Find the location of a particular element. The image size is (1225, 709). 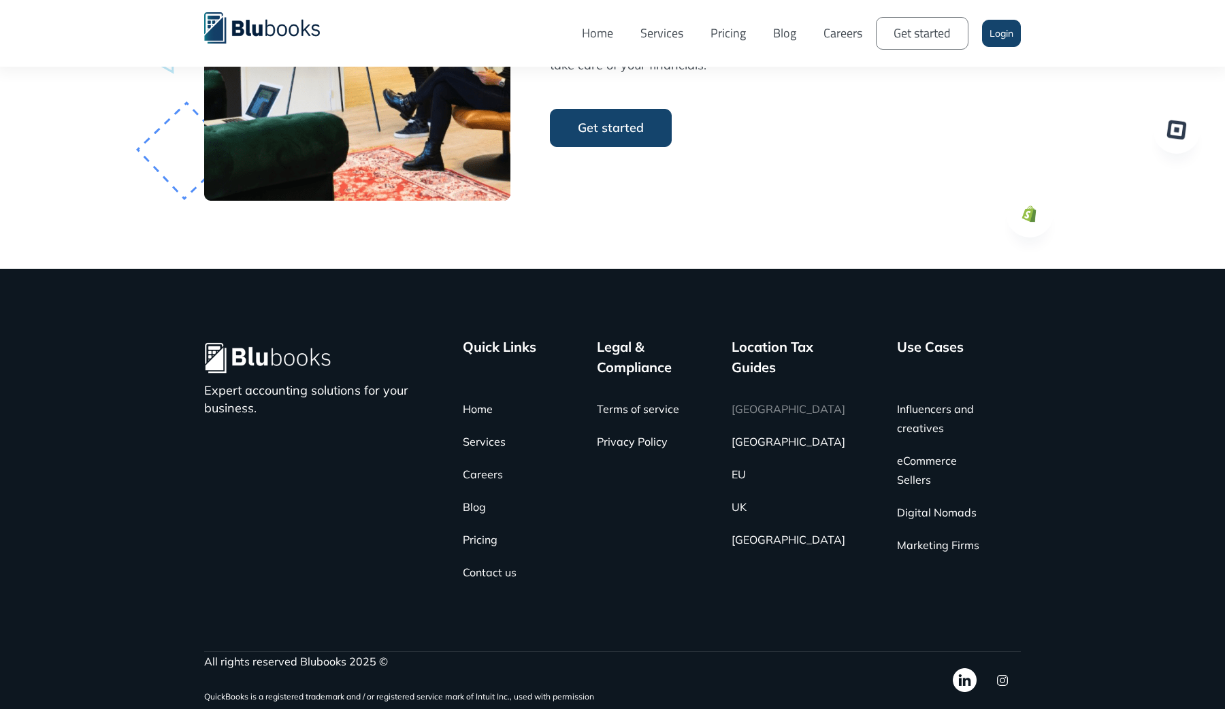

div: Quick Links ‍ is located at coordinates (500, 357).